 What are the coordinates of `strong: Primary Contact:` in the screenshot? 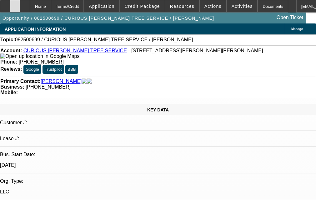 It's located at (20, 81).